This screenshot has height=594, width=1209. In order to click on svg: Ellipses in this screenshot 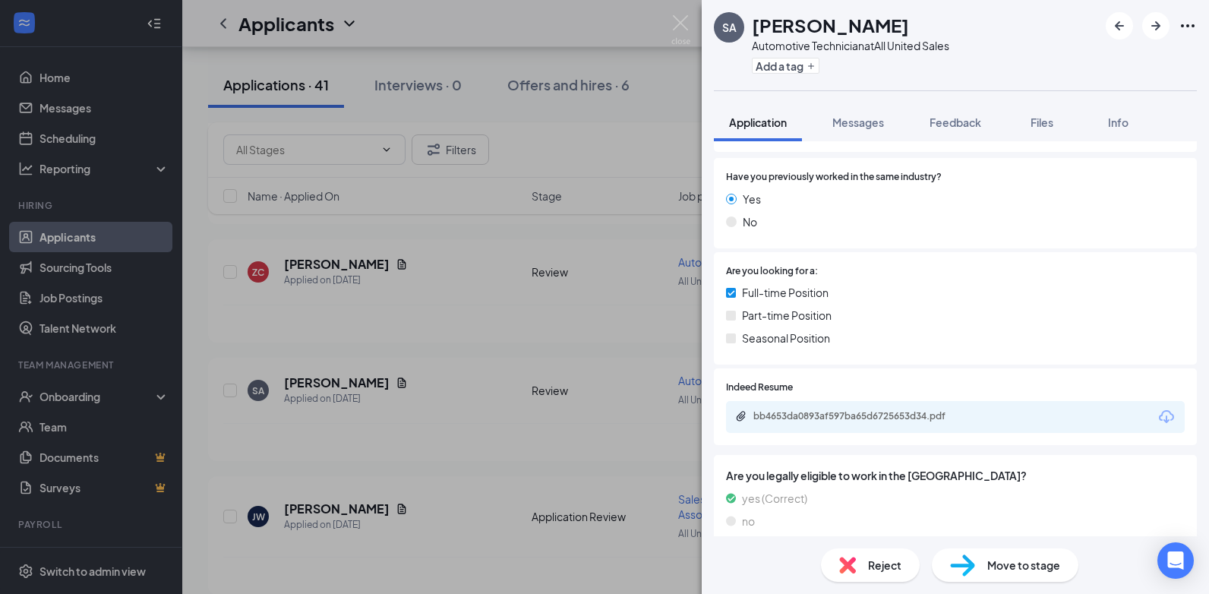, I will do `click(1187, 26)`.